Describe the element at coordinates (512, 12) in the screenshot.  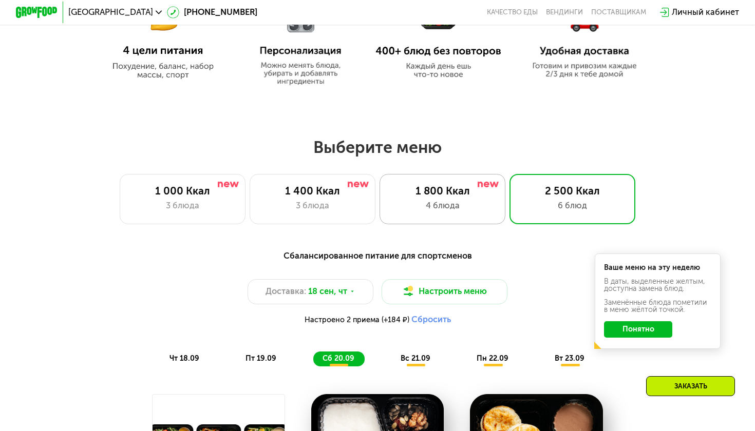
I see `a: Качество еды` at that location.